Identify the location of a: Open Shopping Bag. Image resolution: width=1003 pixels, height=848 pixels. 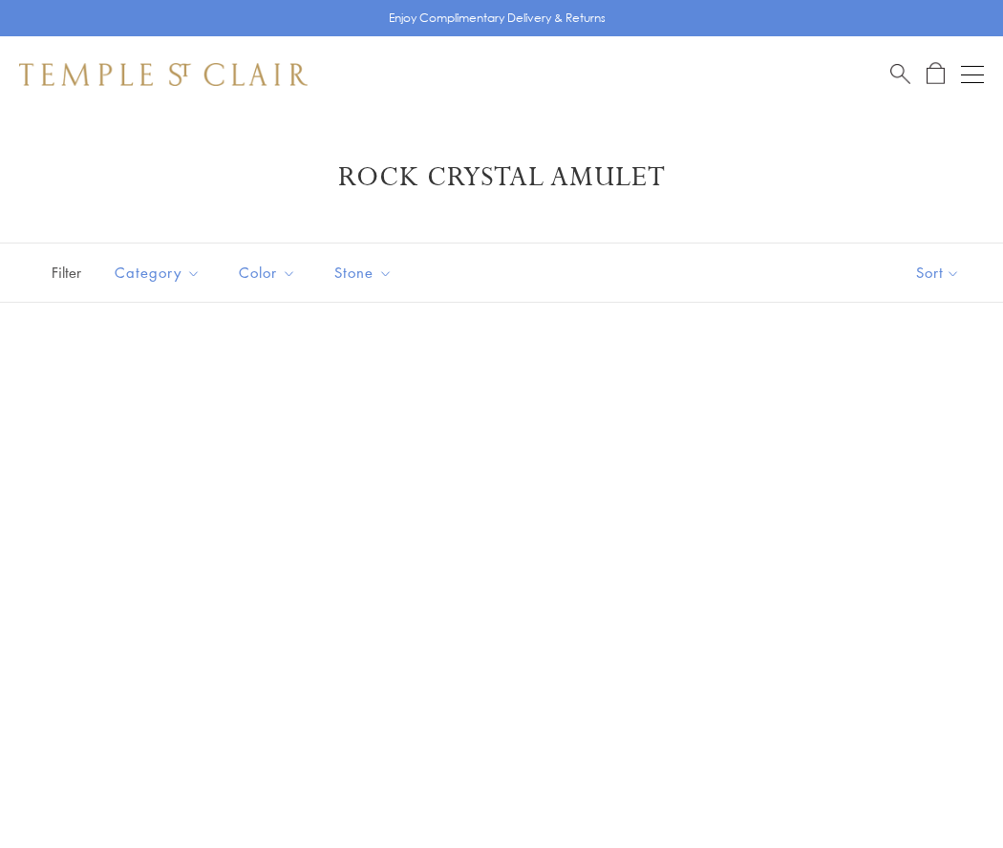
(935, 74).